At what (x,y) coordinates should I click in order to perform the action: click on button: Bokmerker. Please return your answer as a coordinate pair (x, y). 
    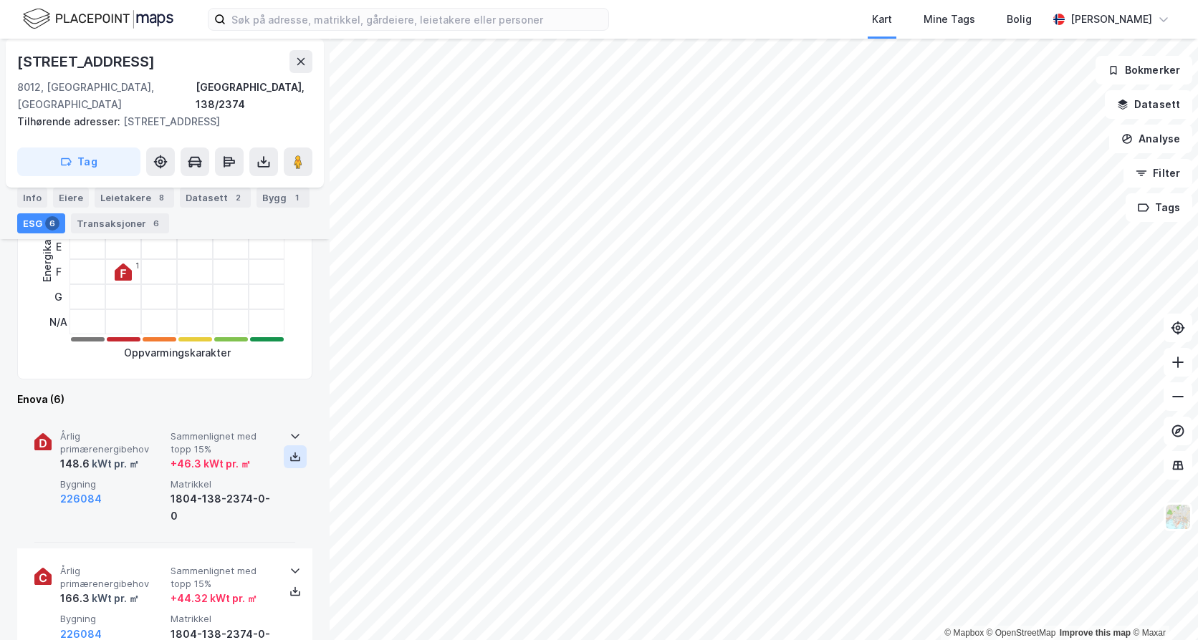
    Looking at the image, I should click on (1143, 70).